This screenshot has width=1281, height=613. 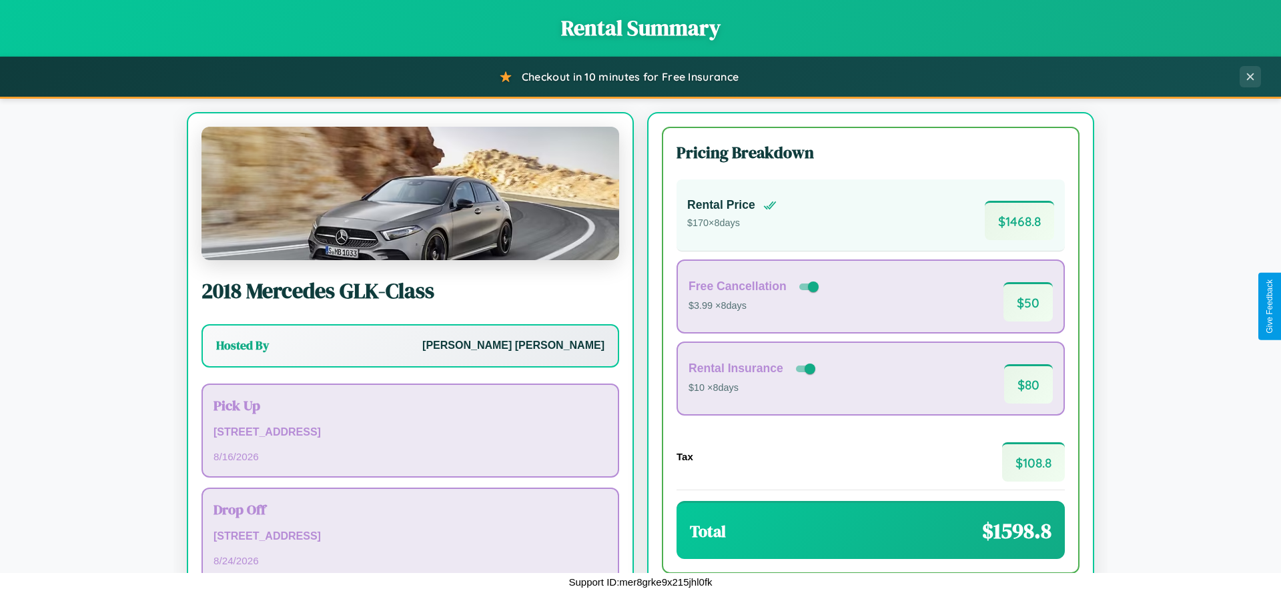 I want to click on span: $ 108.8, so click(x=1033, y=462).